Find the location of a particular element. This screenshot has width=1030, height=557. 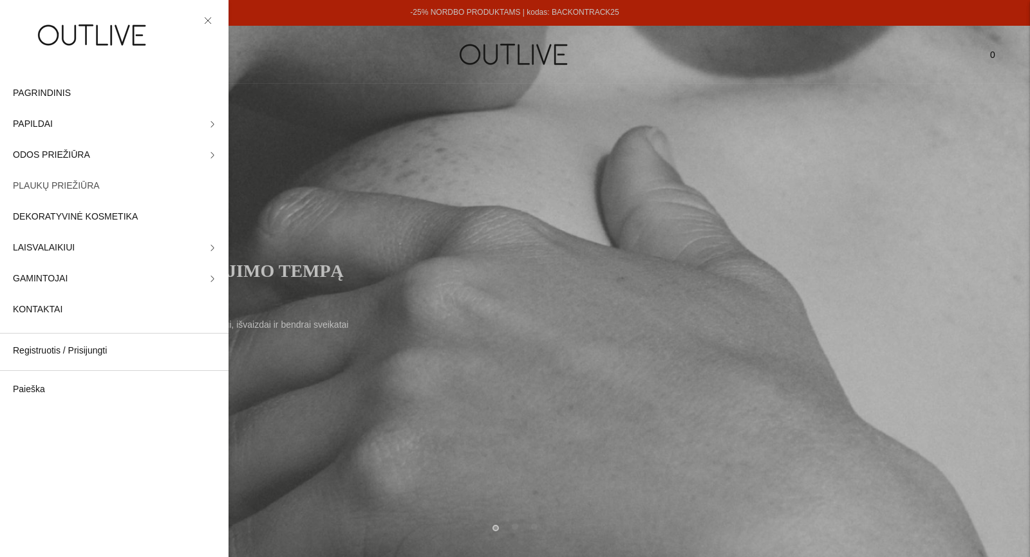

span: PAGRINDINIS is located at coordinates (42, 93).